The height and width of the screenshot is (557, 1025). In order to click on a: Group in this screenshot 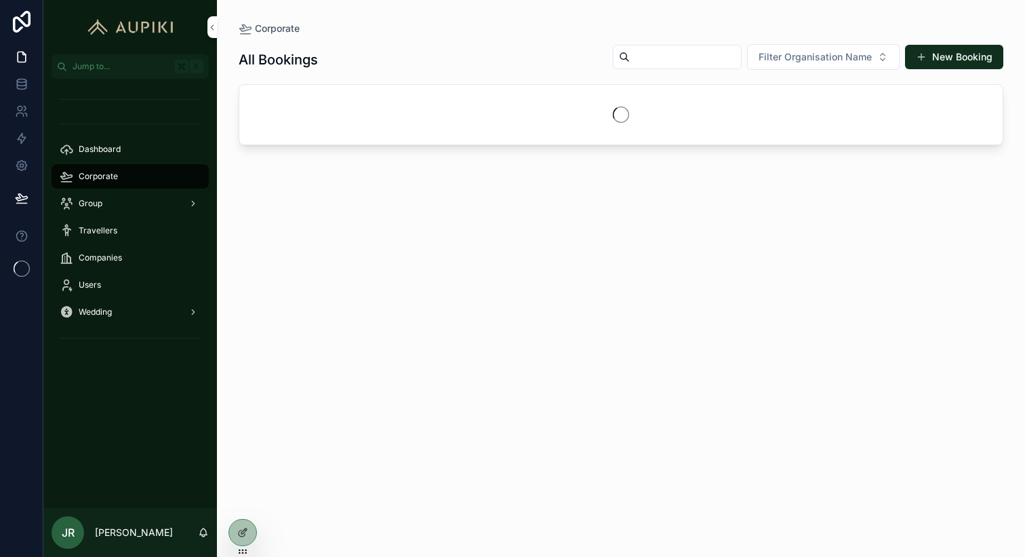, I will do `click(130, 203)`.